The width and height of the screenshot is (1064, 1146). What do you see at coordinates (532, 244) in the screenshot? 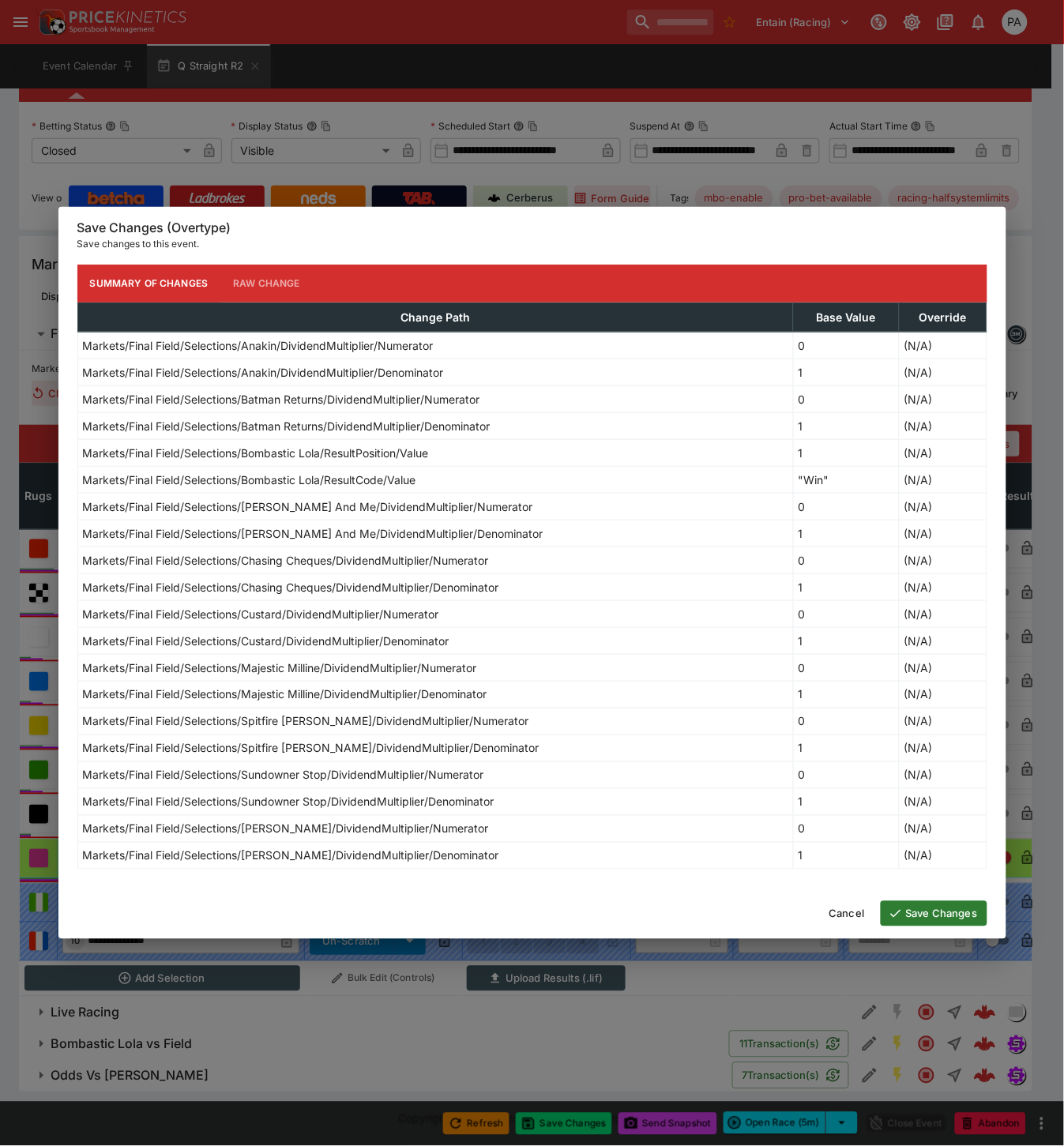
I see `p: Save changes to this event.` at bounding box center [532, 244].